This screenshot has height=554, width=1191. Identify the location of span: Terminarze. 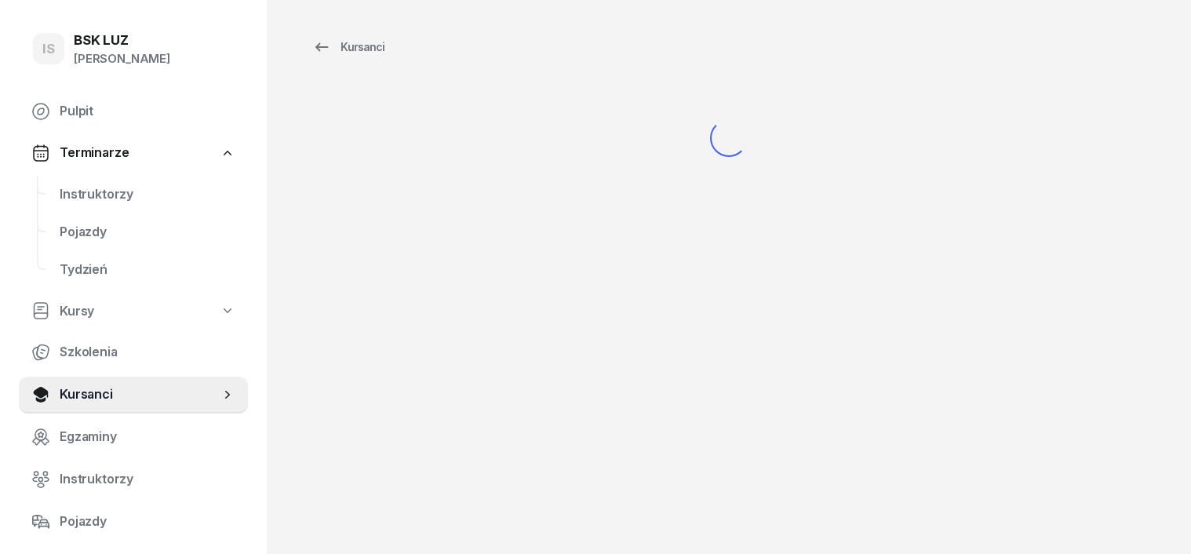
(94, 153).